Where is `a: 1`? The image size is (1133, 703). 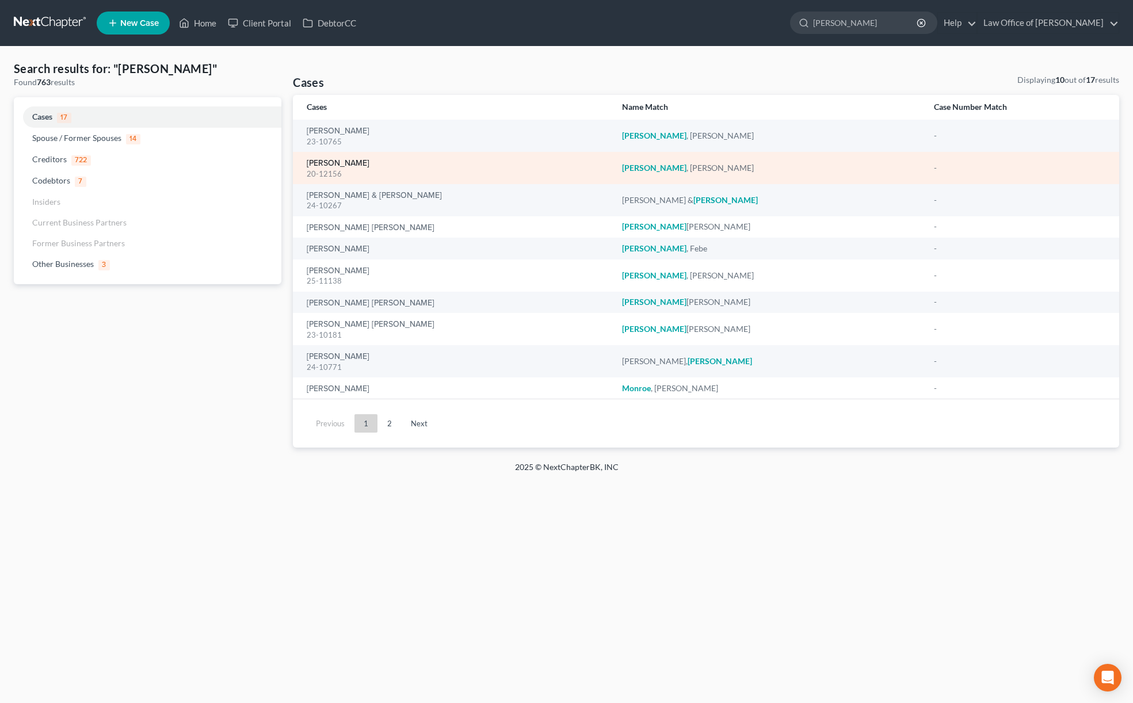
a: 1 is located at coordinates (366, 424).